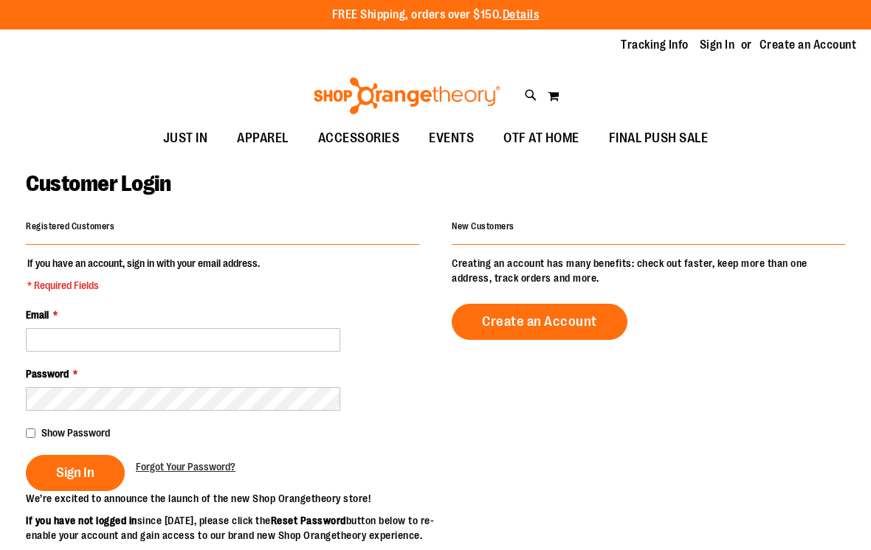  What do you see at coordinates (541, 138) in the screenshot?
I see `span: OTF AT HOME` at bounding box center [541, 138].